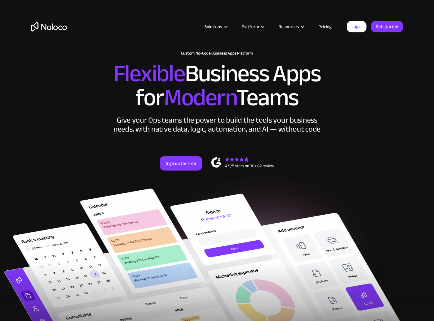 This screenshot has height=321, width=434. Describe the element at coordinates (325, 27) in the screenshot. I see `a: Pricing` at that location.